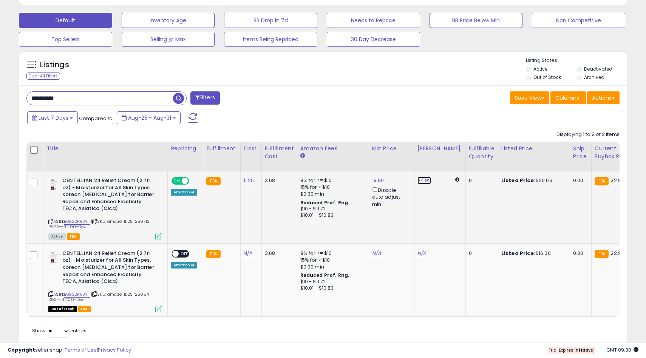 This screenshot has height=358, width=646. I want to click on button: 30 Day Decrease, so click(374, 39).